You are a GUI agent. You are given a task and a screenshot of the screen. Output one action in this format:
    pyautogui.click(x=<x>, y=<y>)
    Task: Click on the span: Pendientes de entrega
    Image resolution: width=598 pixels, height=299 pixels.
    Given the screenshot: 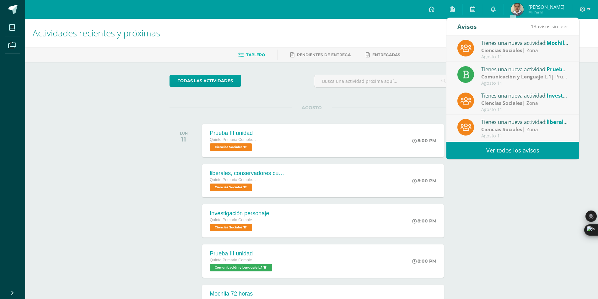 What is the action you would take?
    pyautogui.click(x=324, y=55)
    